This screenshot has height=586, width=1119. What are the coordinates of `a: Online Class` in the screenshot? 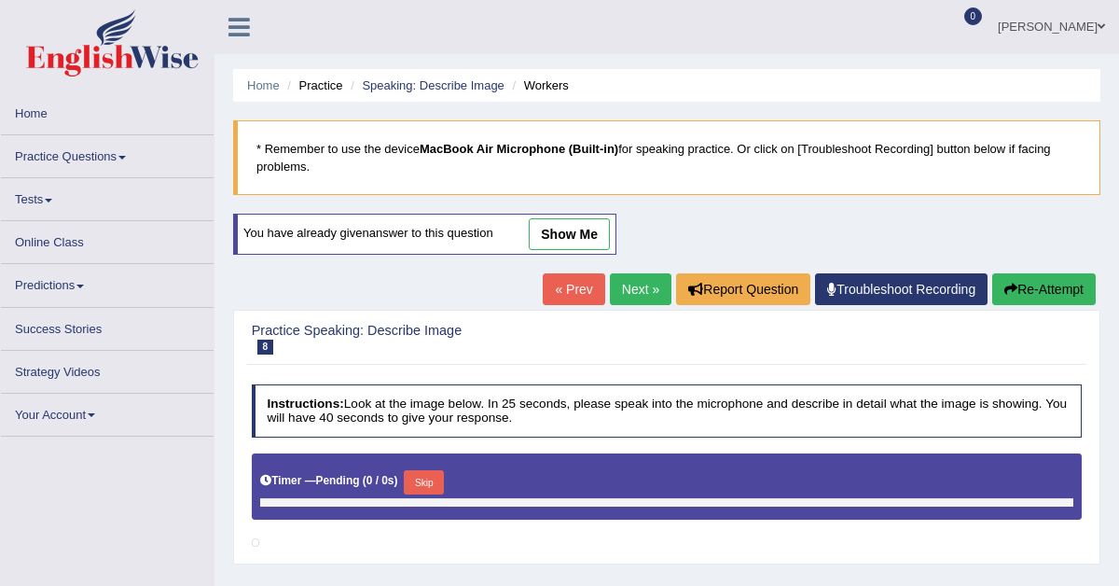 It's located at (107, 239).